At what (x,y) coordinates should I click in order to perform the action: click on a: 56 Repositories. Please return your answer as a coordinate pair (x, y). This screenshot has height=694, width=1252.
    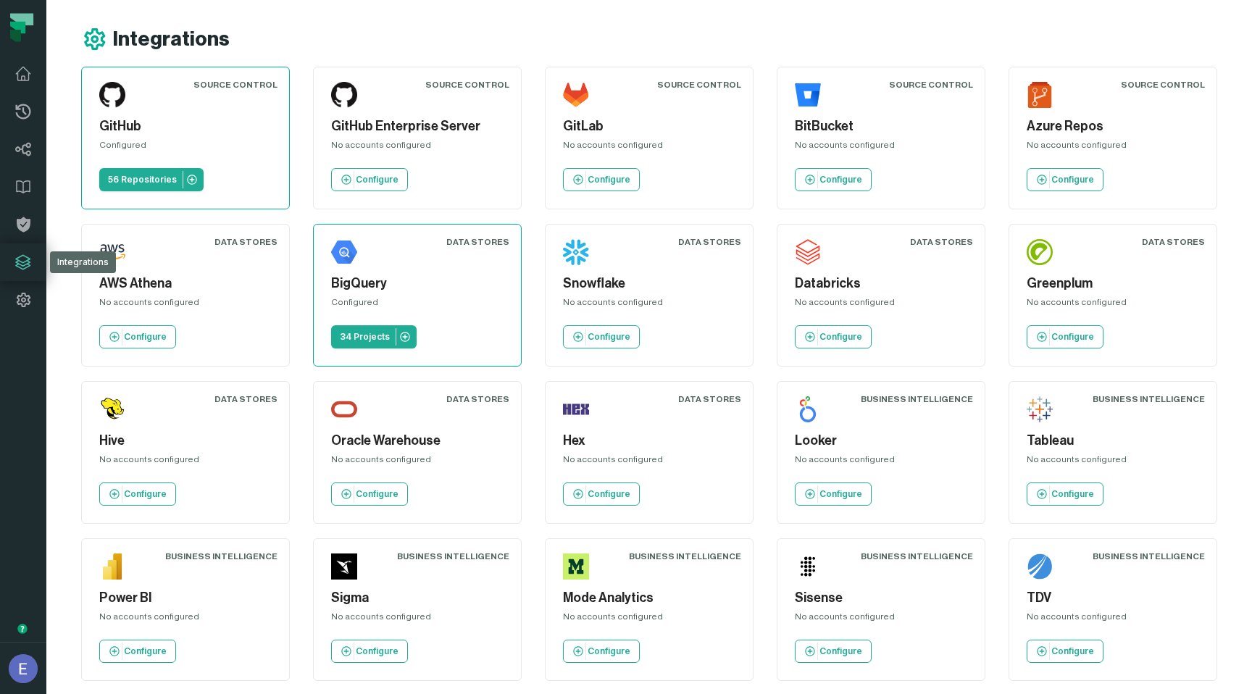
    Looking at the image, I should click on (151, 180).